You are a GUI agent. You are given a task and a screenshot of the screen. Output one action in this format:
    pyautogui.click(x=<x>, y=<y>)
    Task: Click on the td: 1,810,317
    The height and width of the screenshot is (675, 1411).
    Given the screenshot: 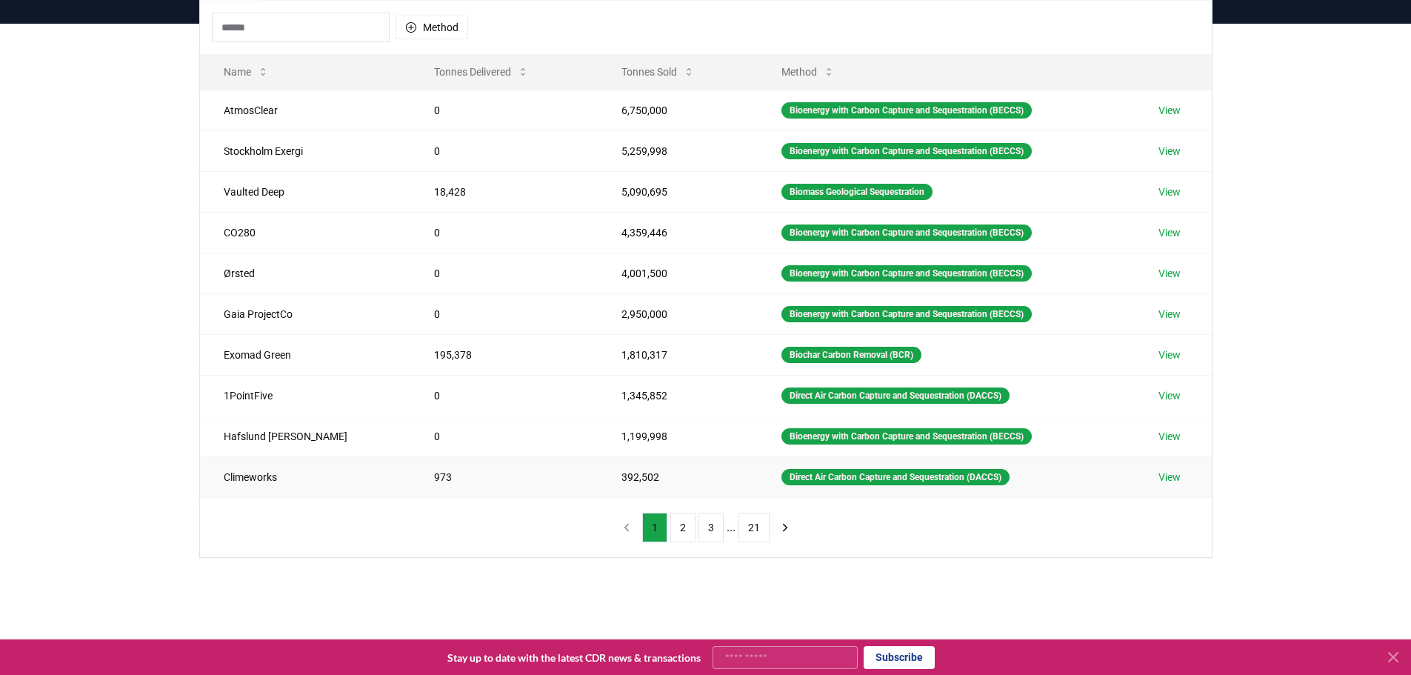 What is the action you would take?
    pyautogui.click(x=677, y=354)
    